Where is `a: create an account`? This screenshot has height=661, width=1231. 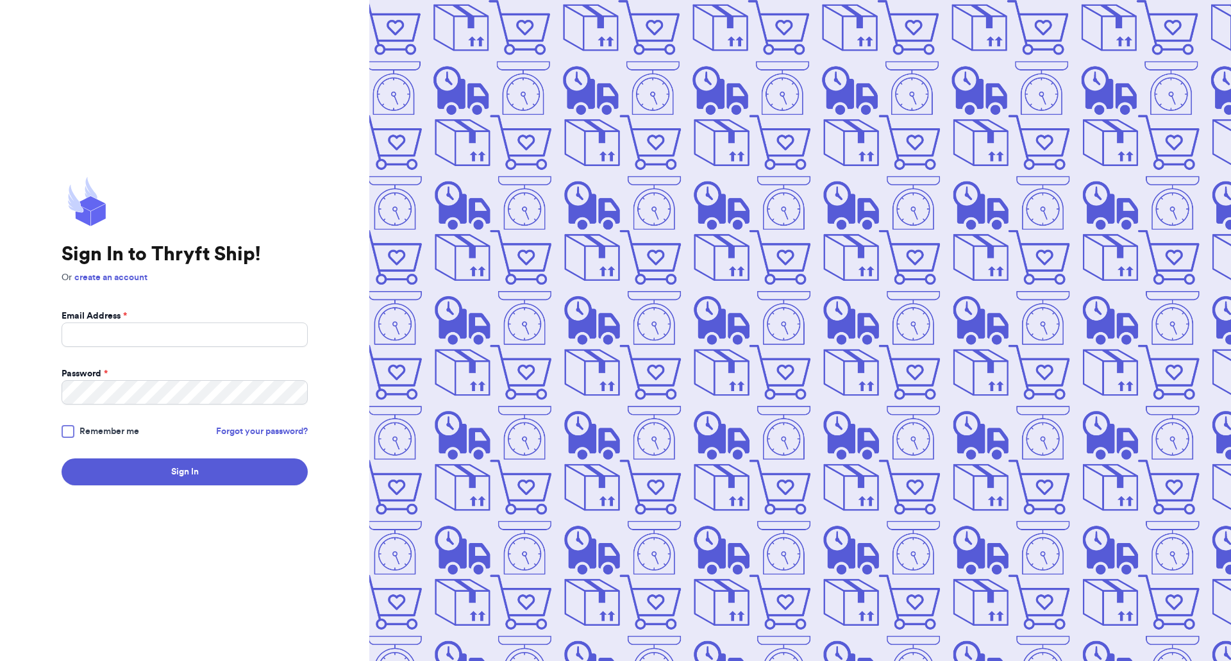
a: create an account is located at coordinates (111, 278).